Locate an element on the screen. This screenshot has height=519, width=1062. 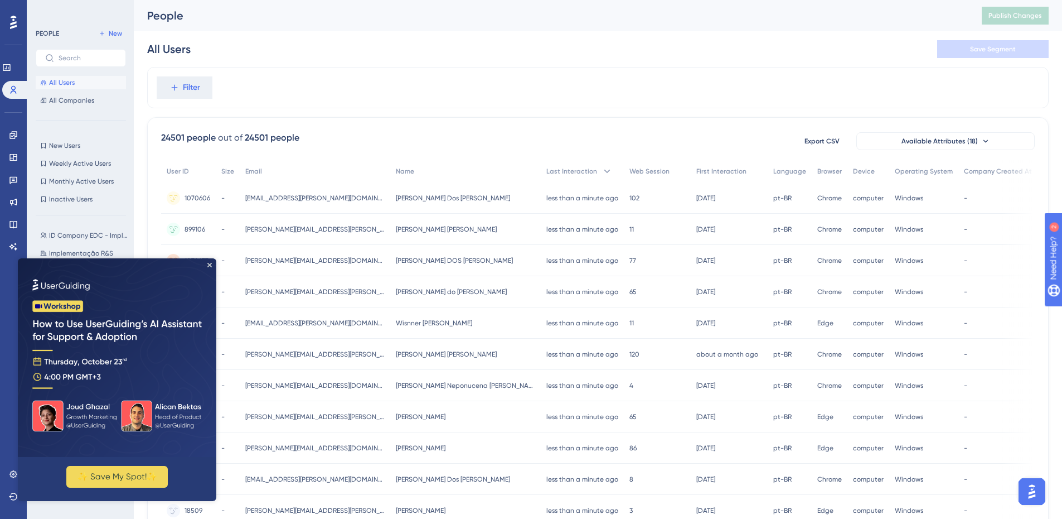
span: 77 is located at coordinates (633, 260).